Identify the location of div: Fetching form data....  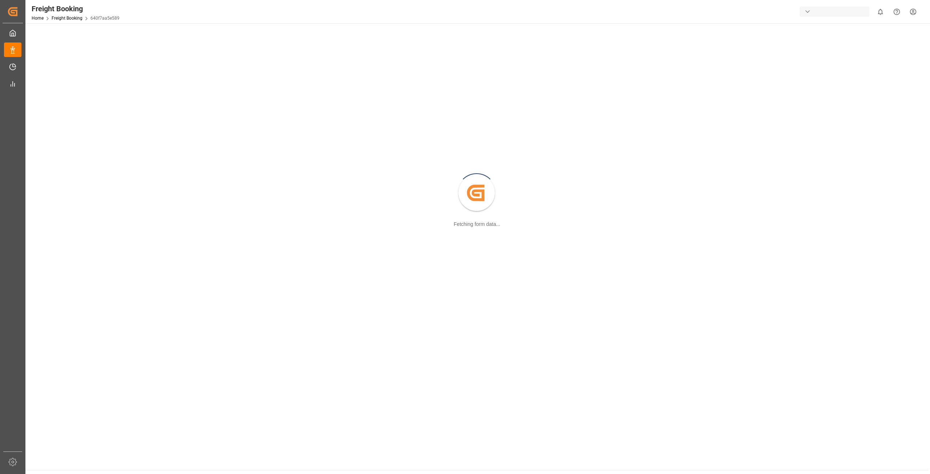
(477, 224).